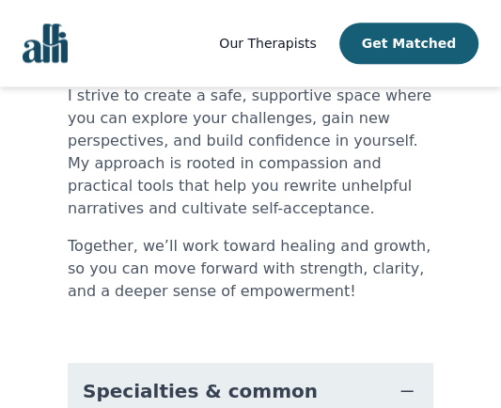 This screenshot has height=408, width=501. What do you see at coordinates (267, 43) in the screenshot?
I see `a: Our Therapists` at bounding box center [267, 43].